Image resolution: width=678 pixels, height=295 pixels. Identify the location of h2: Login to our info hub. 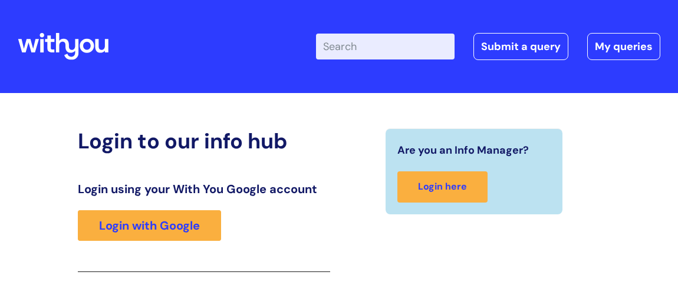
(204, 141).